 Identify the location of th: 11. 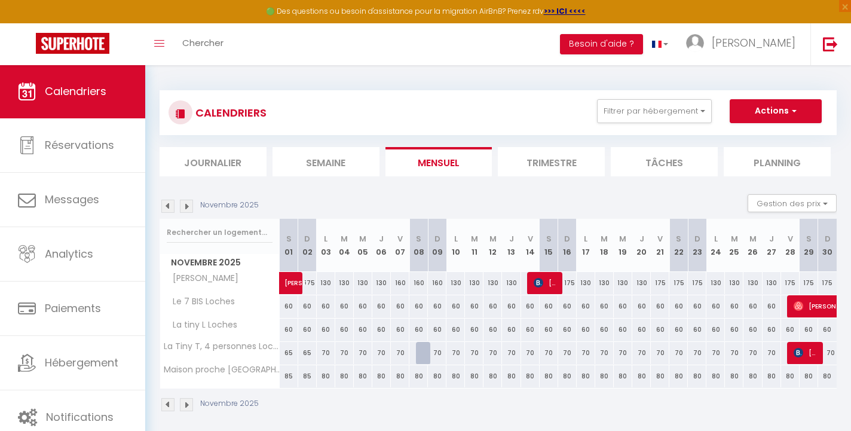
(474, 245).